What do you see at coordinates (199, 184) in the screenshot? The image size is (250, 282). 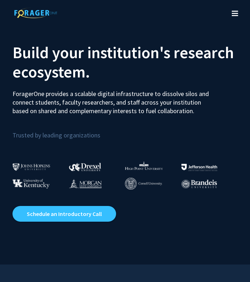 I see `img: Brandeis University` at bounding box center [199, 184].